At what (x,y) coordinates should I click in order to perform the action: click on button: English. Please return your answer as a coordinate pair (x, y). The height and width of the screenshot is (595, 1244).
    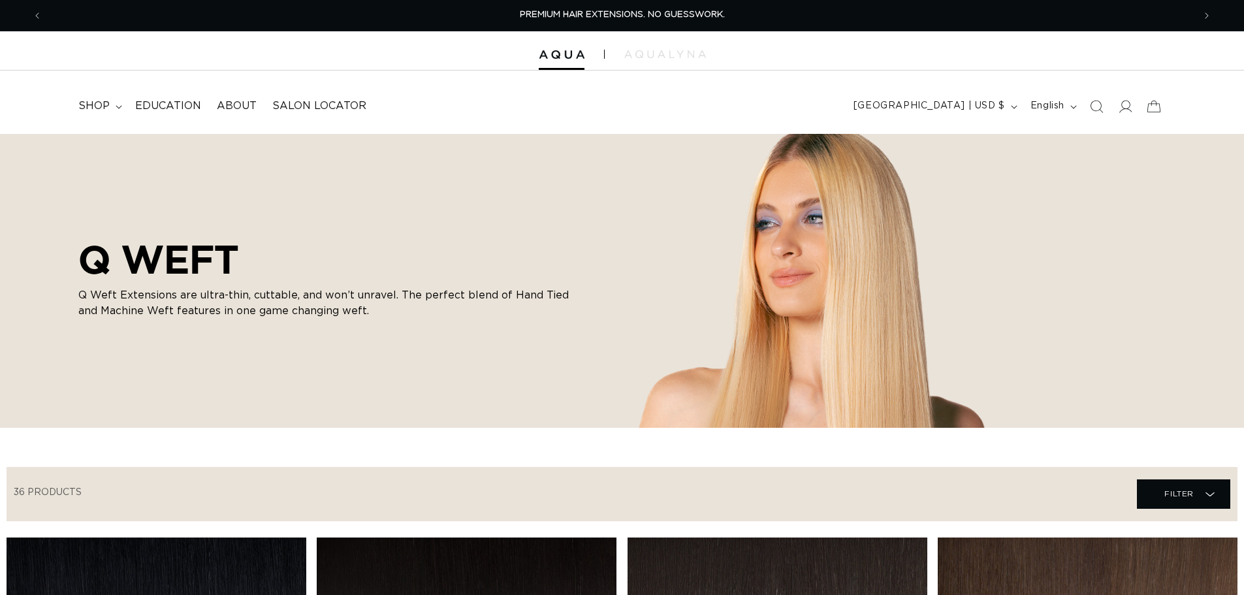
    Looking at the image, I should click on (1052, 106).